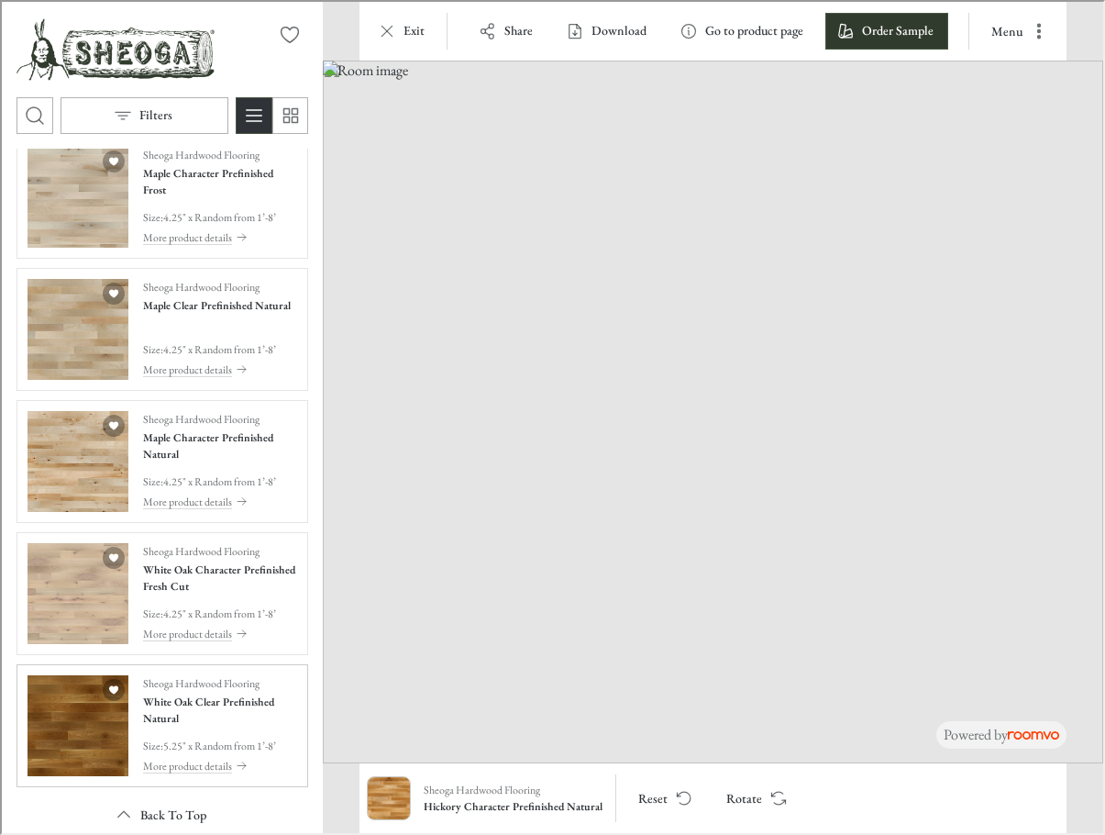 The image size is (1105, 835). I want to click on button: Share, so click(505, 29).